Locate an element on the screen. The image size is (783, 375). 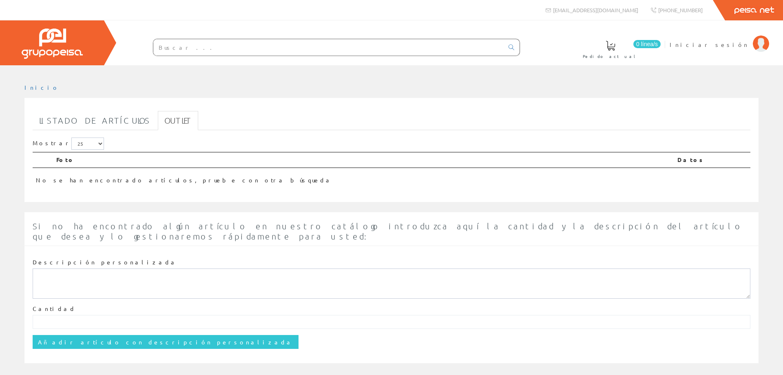
a: Outlet is located at coordinates (178, 120).